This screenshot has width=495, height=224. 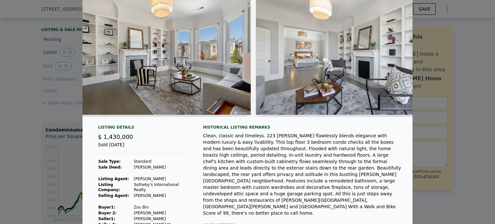 I want to click on span: $ 1,430,000, so click(x=115, y=137).